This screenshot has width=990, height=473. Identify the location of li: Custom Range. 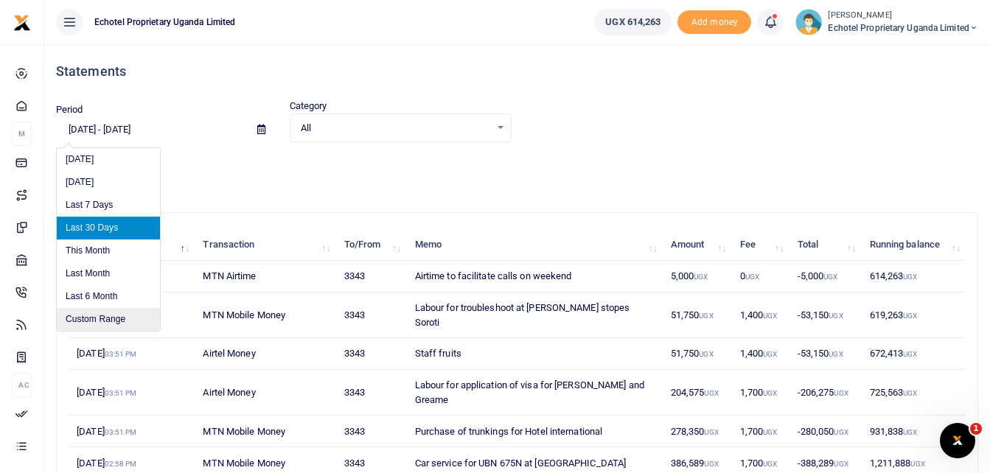
(108, 319).